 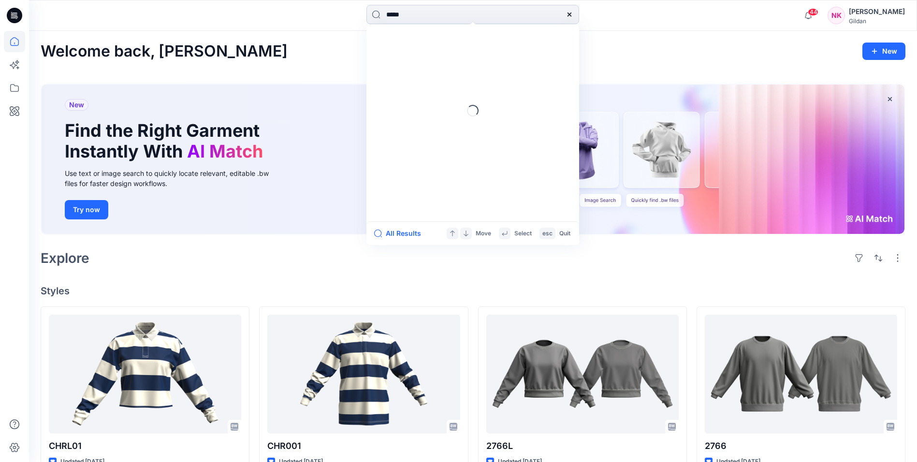 I want to click on h2: Explore, so click(x=65, y=258).